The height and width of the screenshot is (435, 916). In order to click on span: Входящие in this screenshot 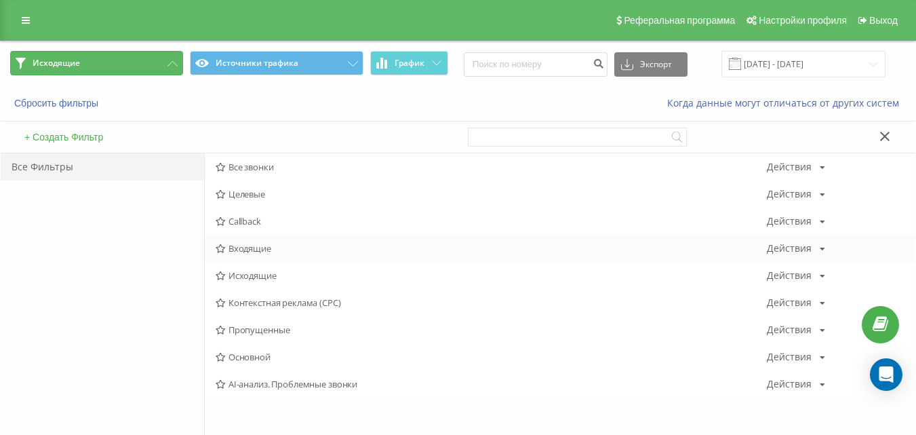, I will do `click(491, 248)`.